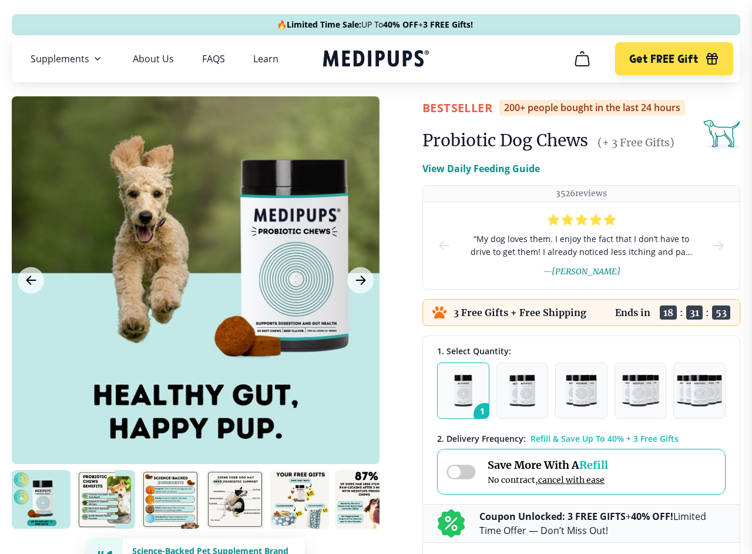 The height and width of the screenshot is (554, 752). Describe the element at coordinates (635, 142) in the screenshot. I see `span: (+ 3 Free Gifts)` at that location.